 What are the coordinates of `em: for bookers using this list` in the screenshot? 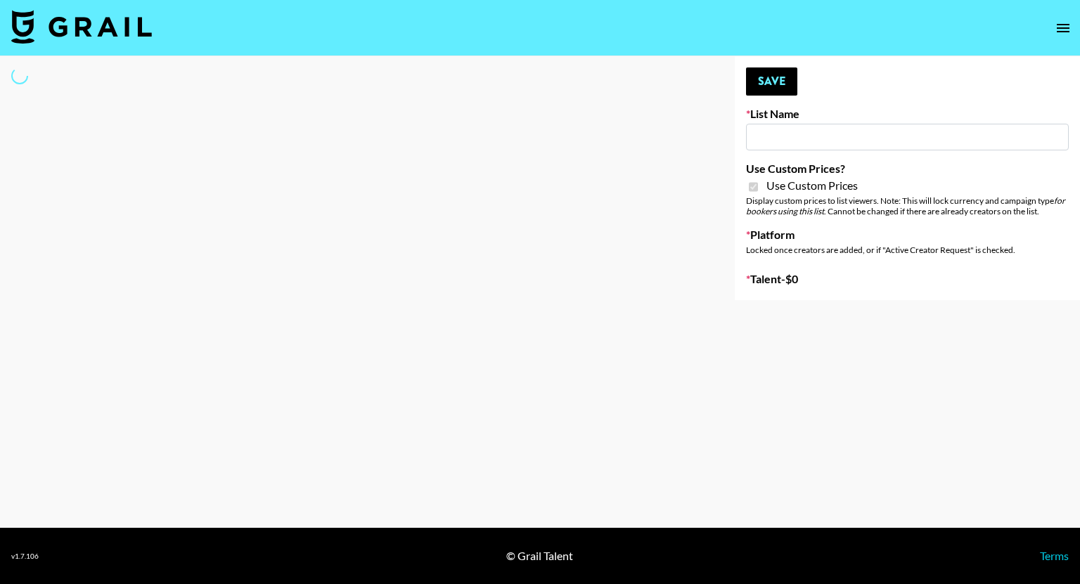 It's located at (905, 206).